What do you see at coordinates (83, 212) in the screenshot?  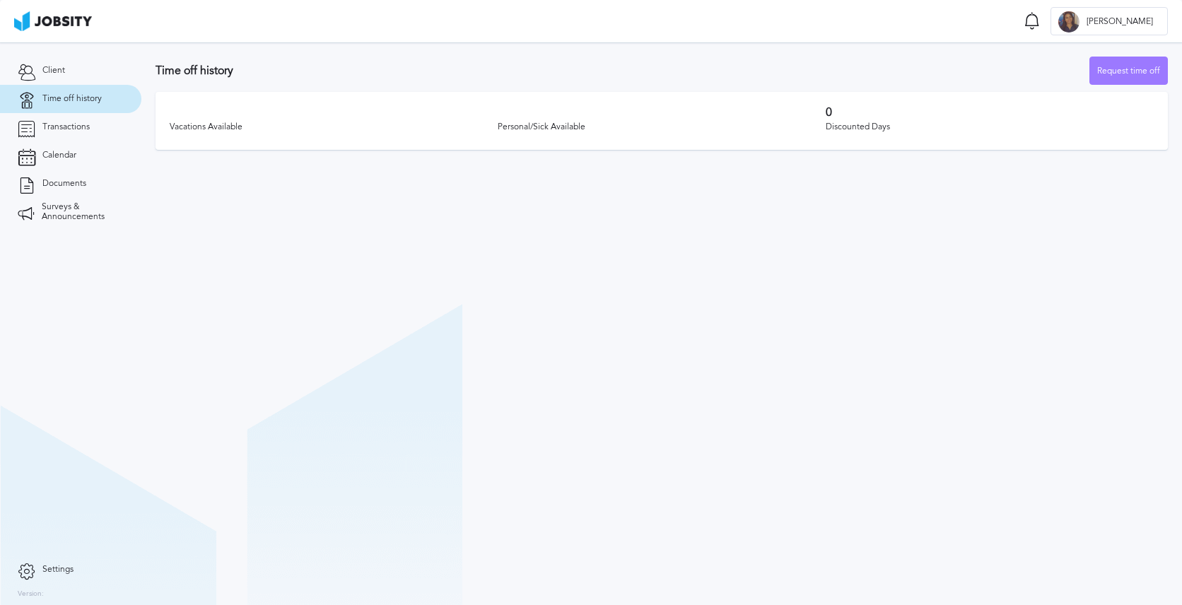 I see `span: Surveys & Announcements` at bounding box center [83, 212].